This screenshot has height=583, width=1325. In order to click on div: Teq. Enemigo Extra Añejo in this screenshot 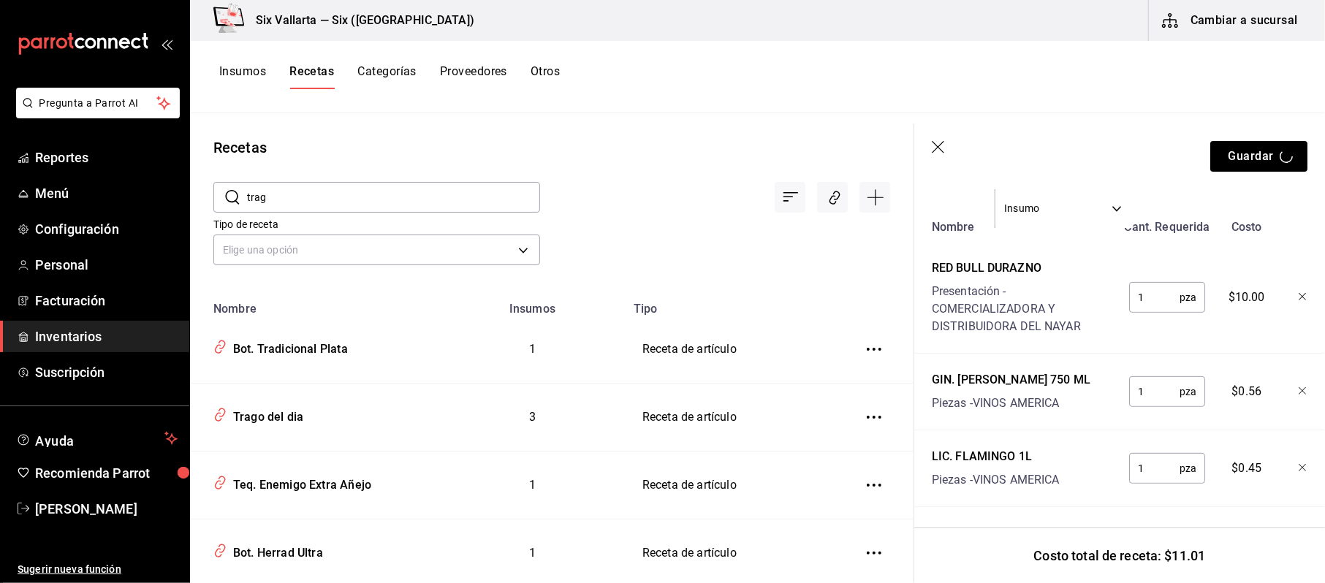, I will do `click(299, 482)`.